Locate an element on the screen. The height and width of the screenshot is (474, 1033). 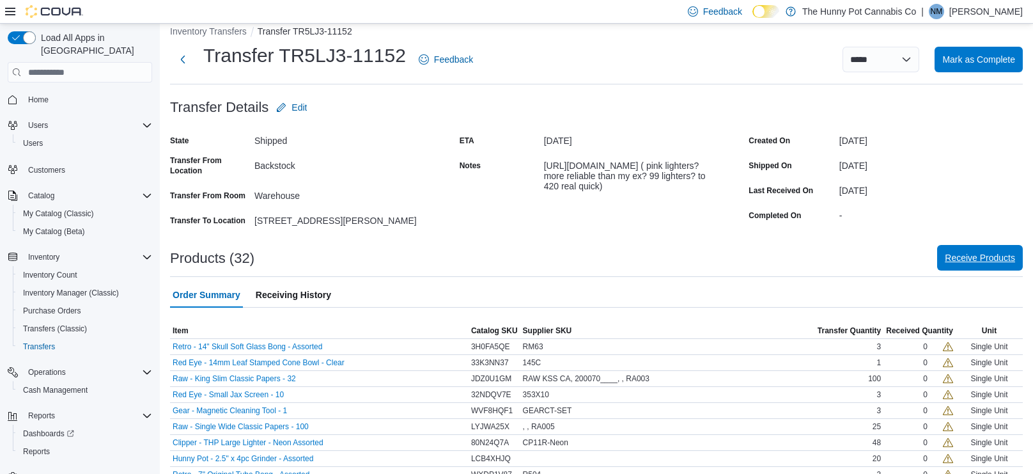
span: NM is located at coordinates (937, 12).